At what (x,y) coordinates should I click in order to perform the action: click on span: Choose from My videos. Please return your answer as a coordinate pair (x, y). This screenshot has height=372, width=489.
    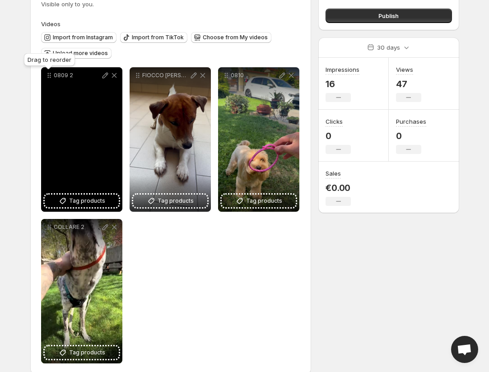
    Looking at the image, I should click on (235, 37).